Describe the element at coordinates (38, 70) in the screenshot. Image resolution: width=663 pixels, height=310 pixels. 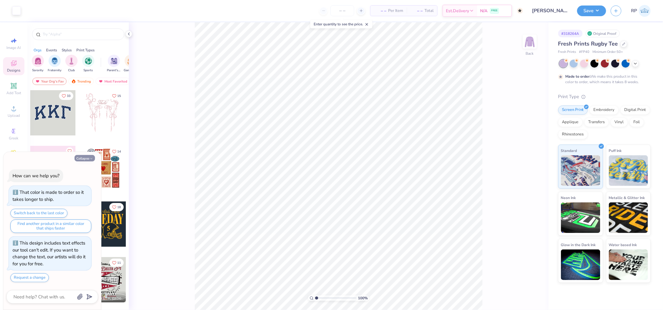
I see `span: Sorority` at that location.